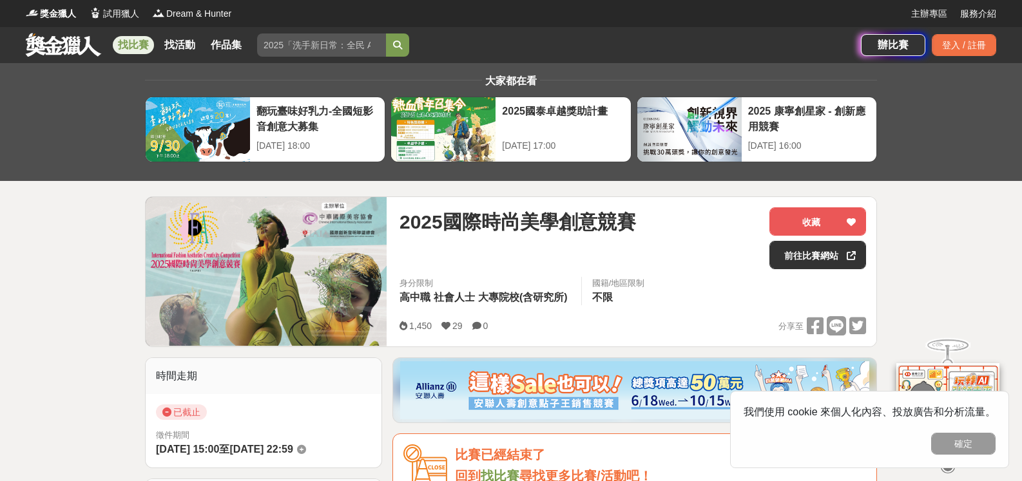 The image size is (1022, 481). What do you see at coordinates (818, 255) in the screenshot?
I see `a: 前往比賽網站` at bounding box center [818, 255].